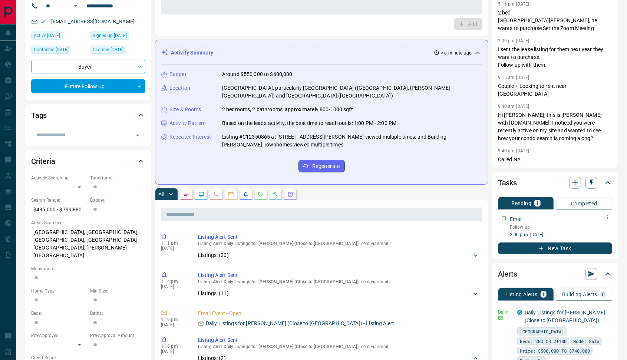 This screenshot has height=360, width=627. Describe the element at coordinates (275, 194) in the screenshot. I see `svg: Opportunities` at that location.